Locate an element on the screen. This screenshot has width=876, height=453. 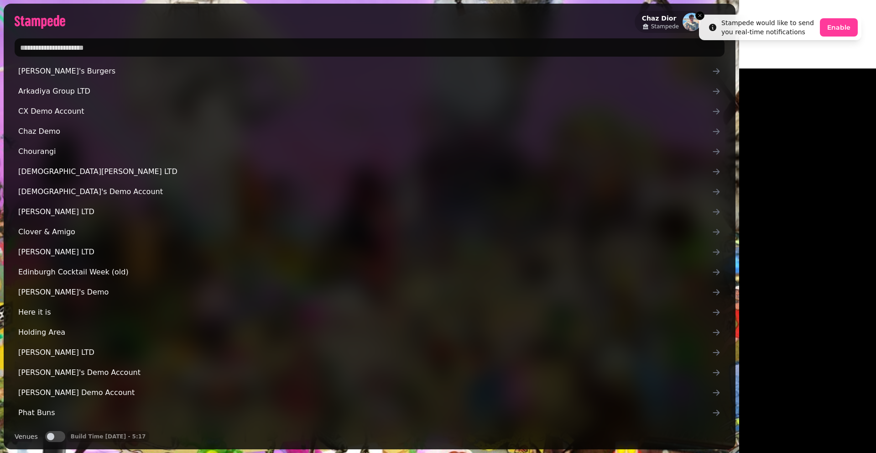
h2: Chaz Dior is located at coordinates (660, 18).